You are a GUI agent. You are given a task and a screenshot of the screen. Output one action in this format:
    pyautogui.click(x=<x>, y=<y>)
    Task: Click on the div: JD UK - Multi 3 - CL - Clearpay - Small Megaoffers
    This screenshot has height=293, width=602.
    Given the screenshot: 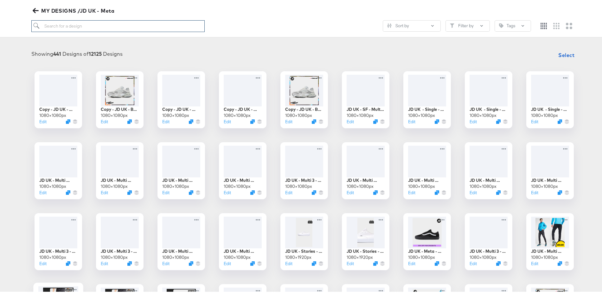 What is the action you would take?
    pyautogui.click(x=488, y=250)
    